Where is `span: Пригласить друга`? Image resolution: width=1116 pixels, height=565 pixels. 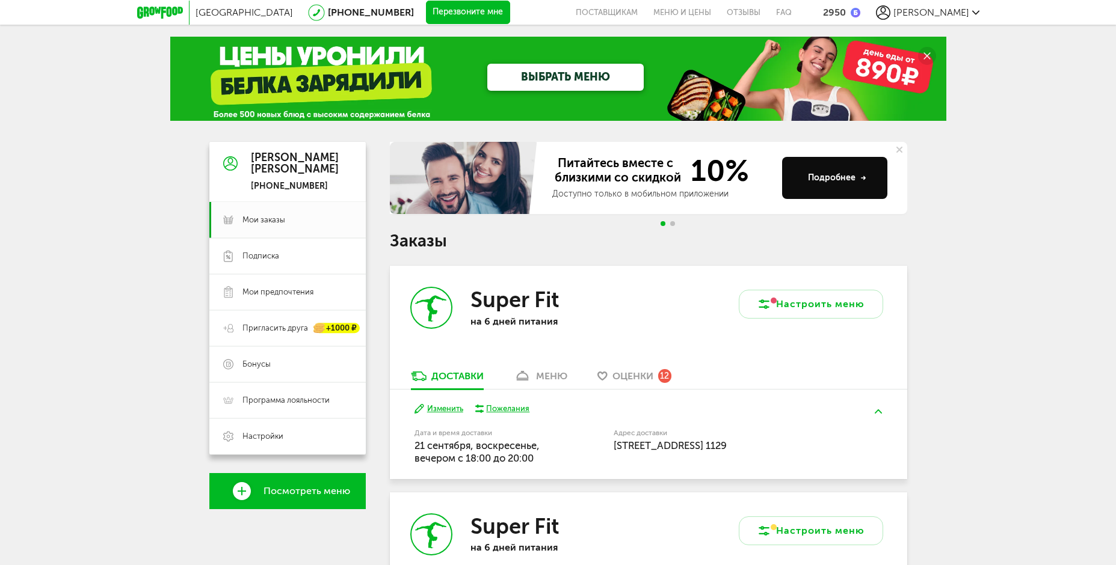
span: Пригласить друга is located at coordinates (275, 328).